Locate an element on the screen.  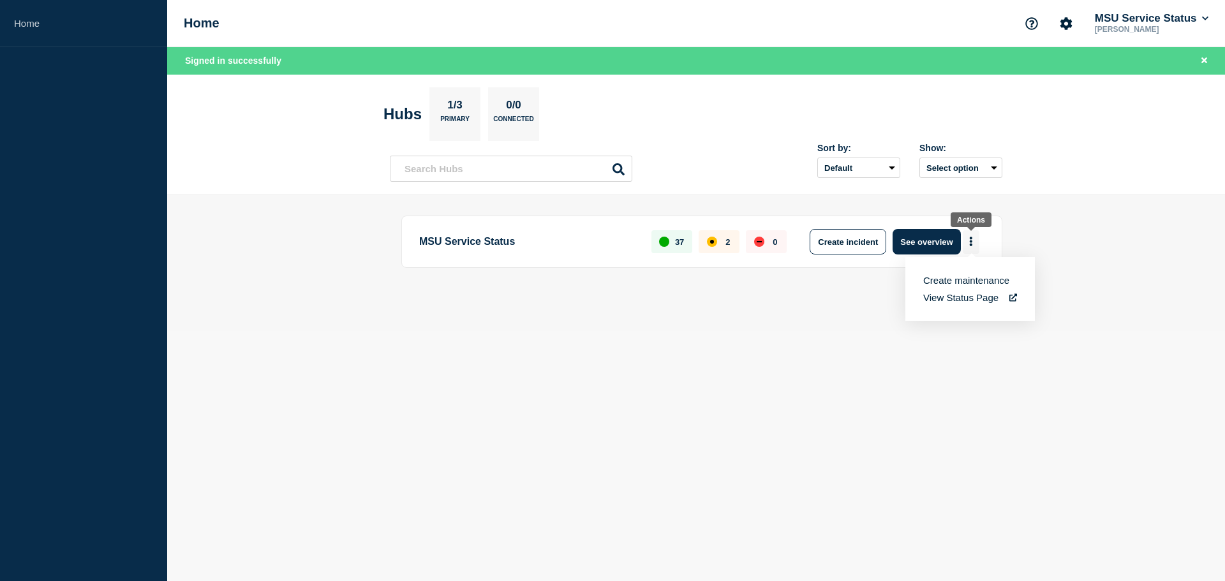
div: down is located at coordinates (759, 242).